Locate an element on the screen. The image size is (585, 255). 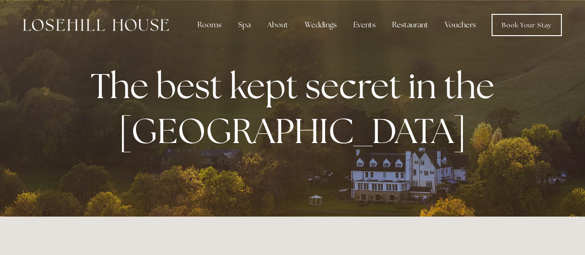
div: Restaurant is located at coordinates (410, 25).